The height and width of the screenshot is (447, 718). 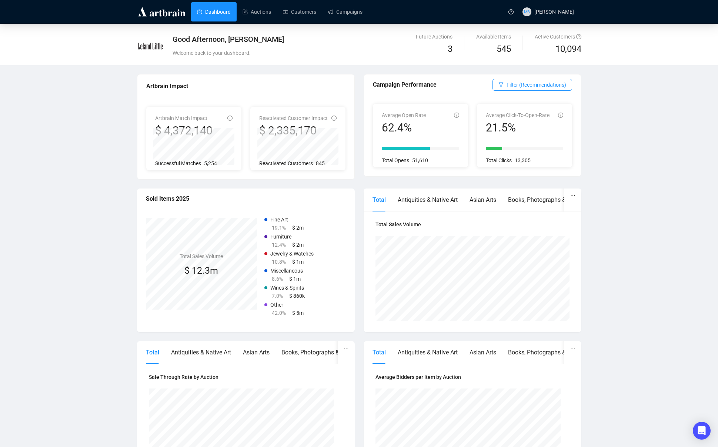 I want to click on h4: Sale Through Rate by Auction, so click(x=246, y=377).